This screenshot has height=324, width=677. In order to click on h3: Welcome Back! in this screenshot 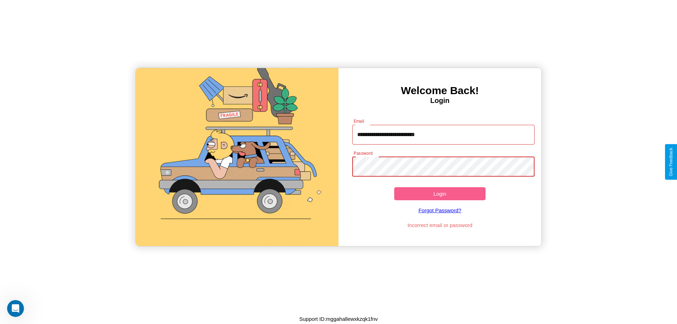, I will do `click(440, 91)`.